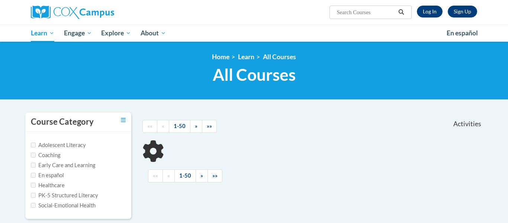  What do you see at coordinates (48, 185) in the screenshot?
I see `label: Healthcare` at bounding box center [48, 185].